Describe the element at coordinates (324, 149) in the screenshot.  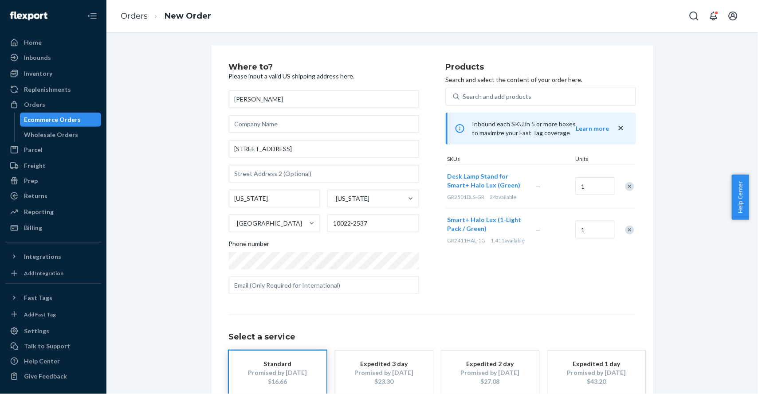
I see `input: Street Address` at that location.